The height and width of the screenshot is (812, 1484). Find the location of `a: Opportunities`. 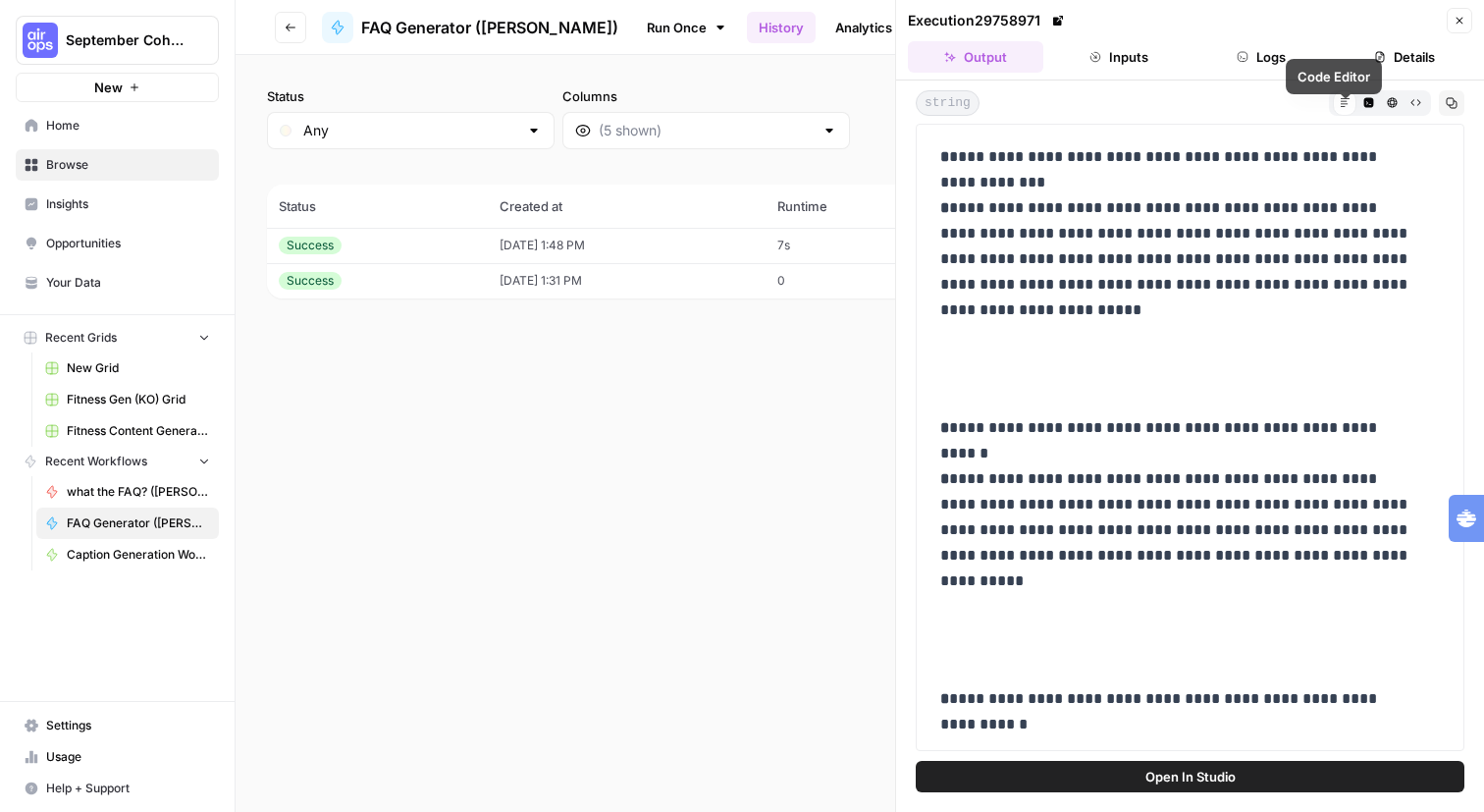

a: Opportunities is located at coordinates (117, 244).